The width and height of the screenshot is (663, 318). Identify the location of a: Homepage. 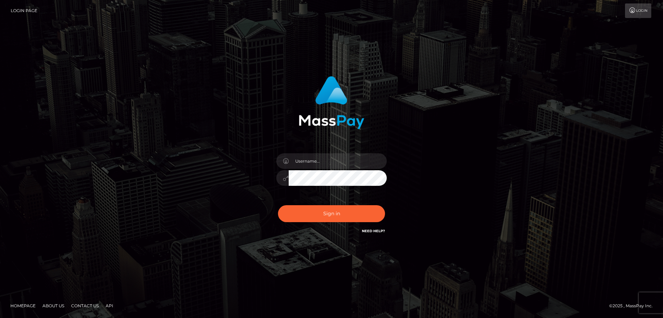
(23, 305).